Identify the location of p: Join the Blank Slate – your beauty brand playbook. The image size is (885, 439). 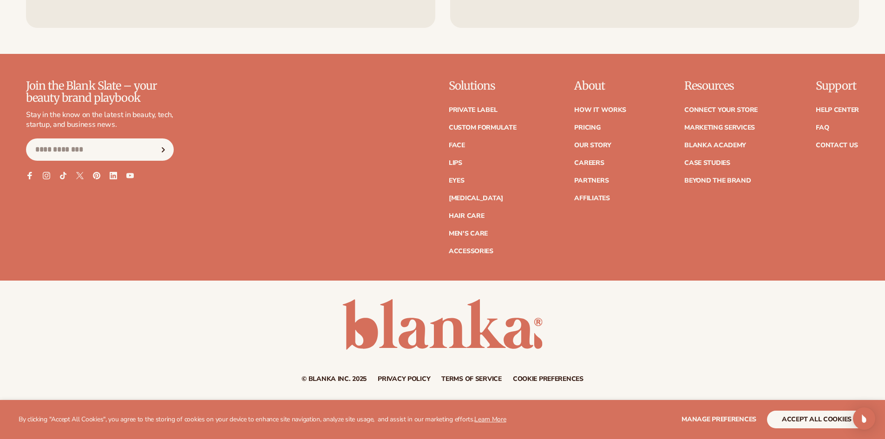
(100, 92).